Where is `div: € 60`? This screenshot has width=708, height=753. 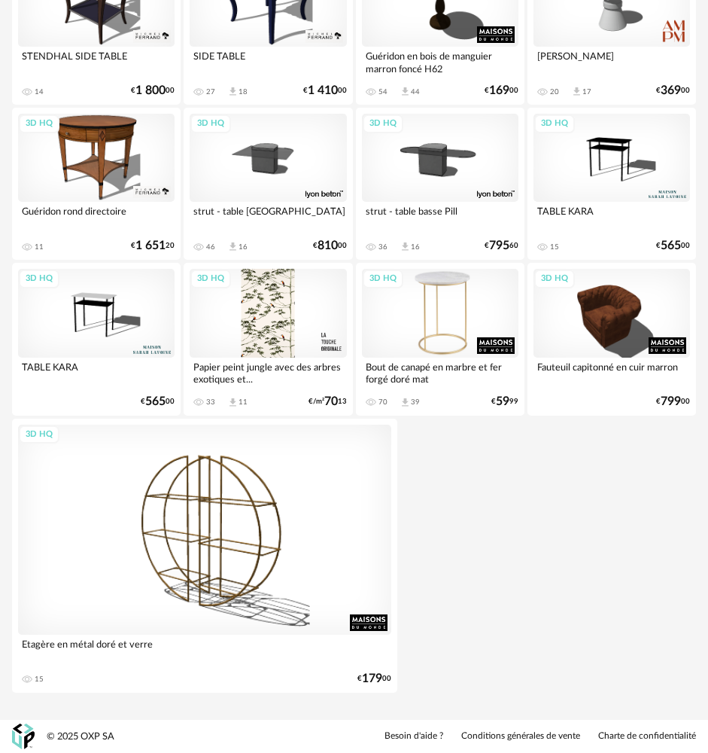 div: € 60 is located at coordinates (501, 245).